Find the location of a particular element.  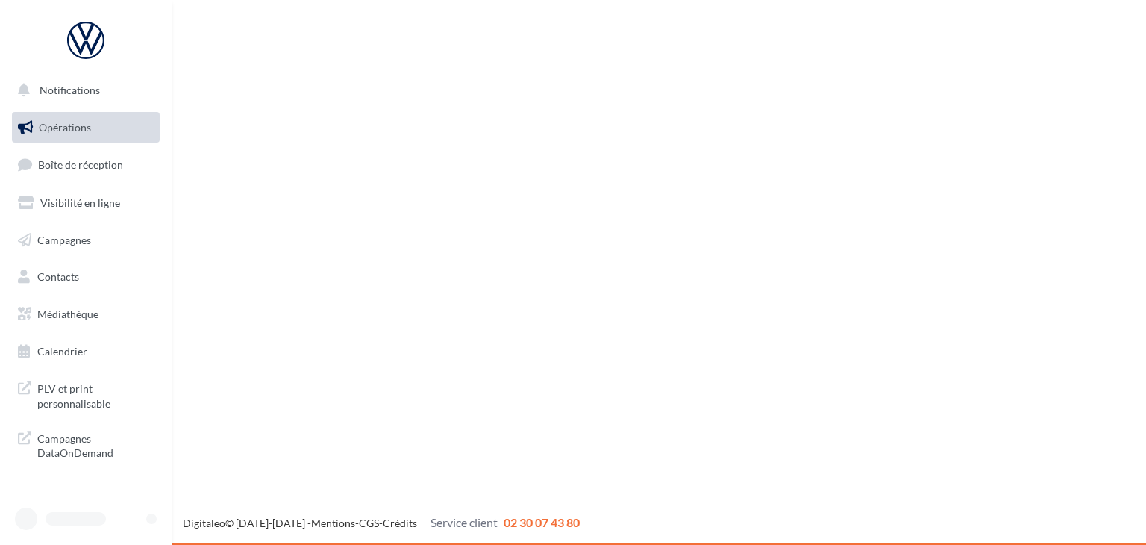

a: Boîte de réception is located at coordinates (86, 164).